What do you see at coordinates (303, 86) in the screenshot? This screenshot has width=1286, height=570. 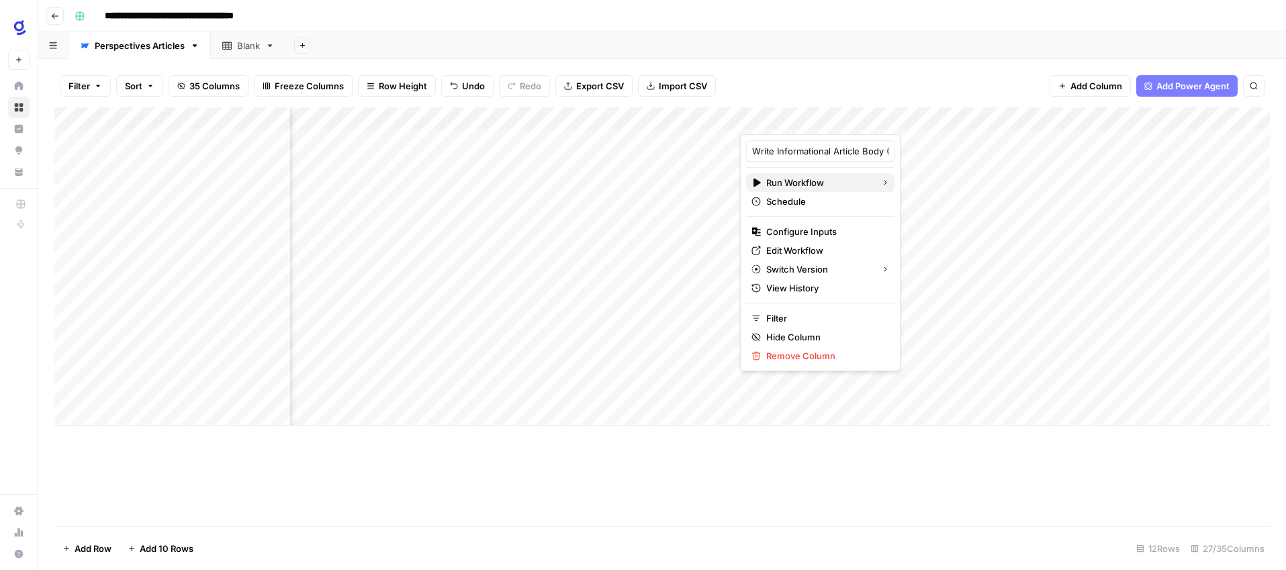 I see `button: Freeze Columns` at bounding box center [303, 86].